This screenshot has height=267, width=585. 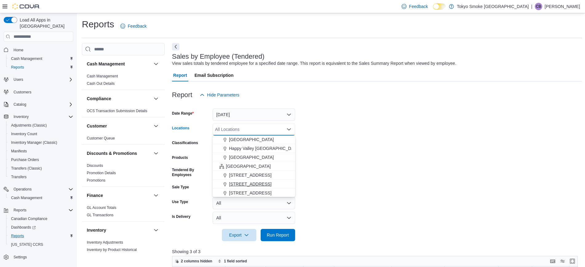 What do you see at coordinates (29, 126) in the screenshot?
I see `a: Adjustments (Classic)` at bounding box center [29, 126].